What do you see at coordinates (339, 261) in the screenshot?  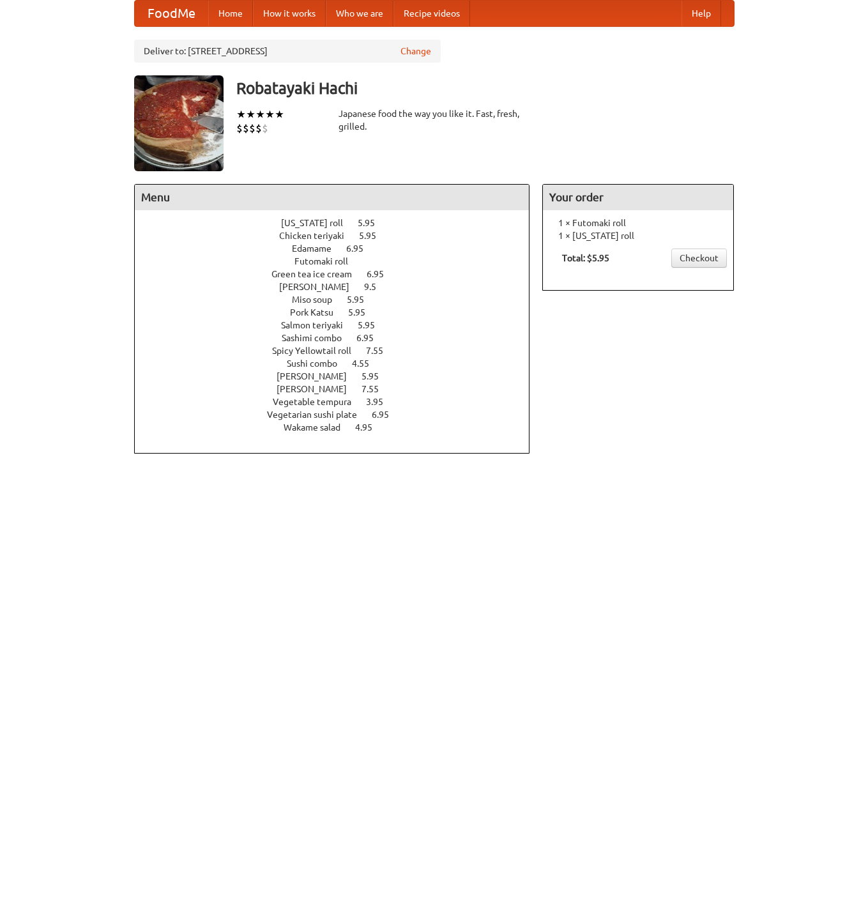 I see `a: Futomaki roll` at bounding box center [339, 261].